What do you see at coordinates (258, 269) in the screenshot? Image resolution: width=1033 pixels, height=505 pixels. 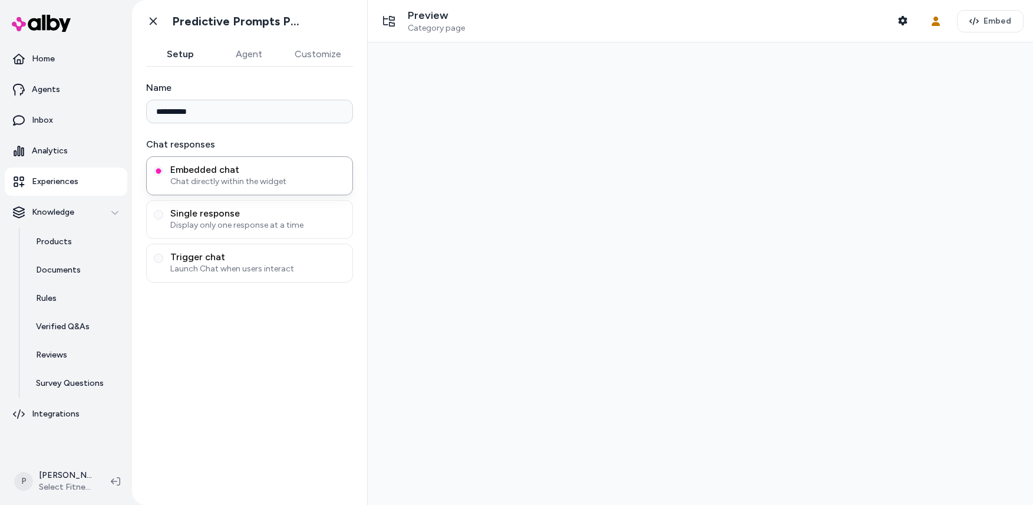 I see `span: Launch Chat when users interact` at bounding box center [258, 269].